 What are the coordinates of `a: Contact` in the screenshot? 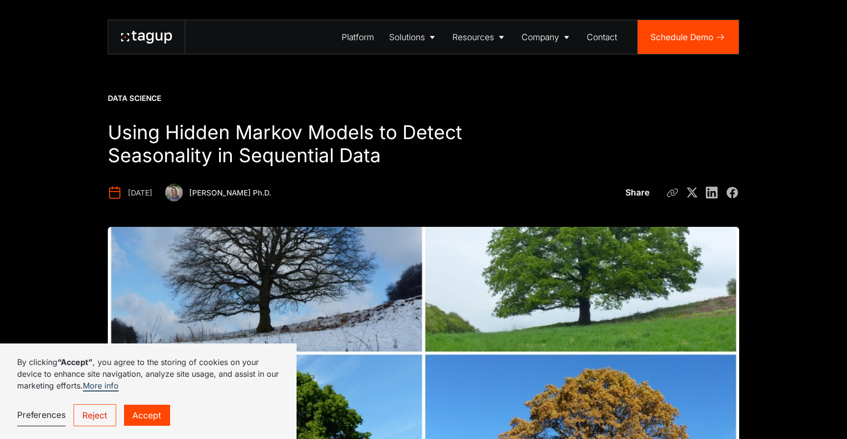 It's located at (602, 37).